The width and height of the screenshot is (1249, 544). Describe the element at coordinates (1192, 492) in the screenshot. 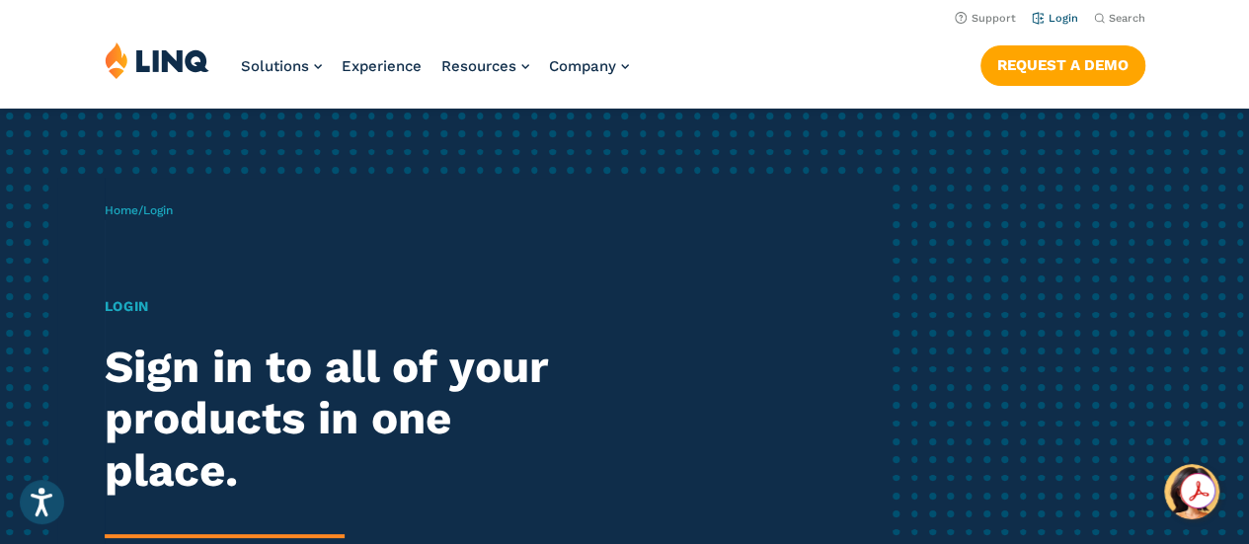

I see `button: Hello, have a question? Let’s chat.` at that location.